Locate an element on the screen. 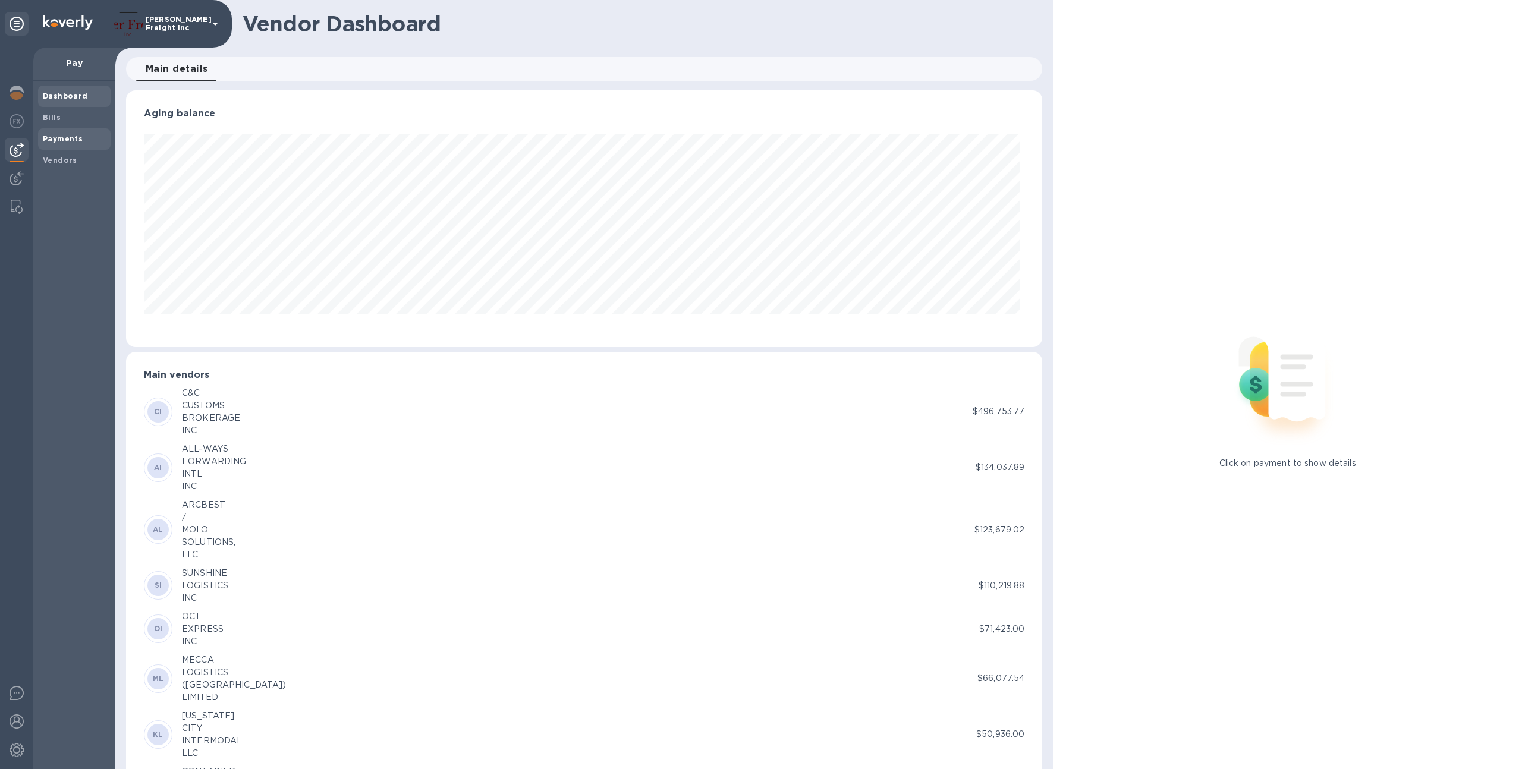 The width and height of the screenshot is (1522, 769). p: $496,753.77 is located at coordinates (998, 411).